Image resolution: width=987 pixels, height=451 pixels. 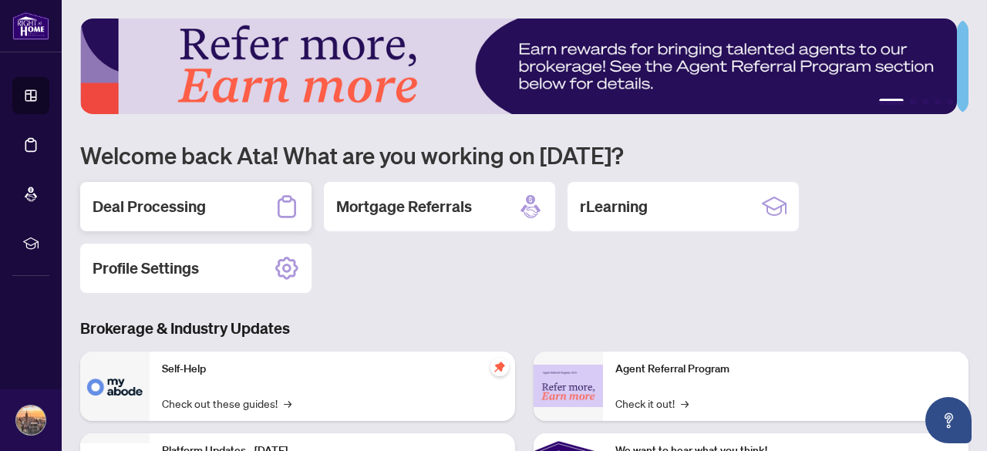 What do you see at coordinates (614, 207) in the screenshot?
I see `h2: rLearning` at bounding box center [614, 207].